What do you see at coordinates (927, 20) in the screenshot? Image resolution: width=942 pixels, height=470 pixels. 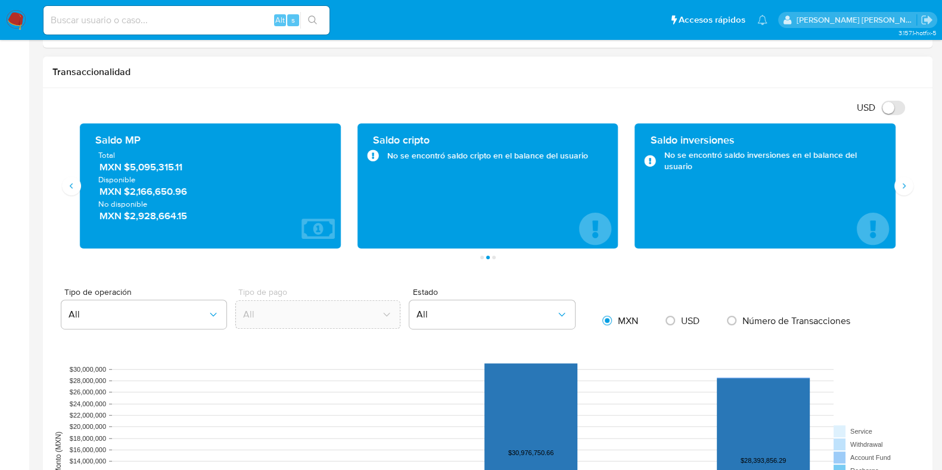 I see `a: Salir` at bounding box center [927, 20].